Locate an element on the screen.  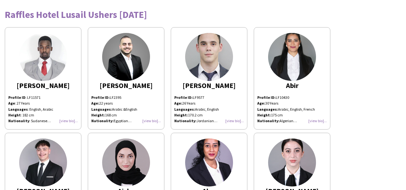
div: Egyptian is located at coordinates (126, 121).